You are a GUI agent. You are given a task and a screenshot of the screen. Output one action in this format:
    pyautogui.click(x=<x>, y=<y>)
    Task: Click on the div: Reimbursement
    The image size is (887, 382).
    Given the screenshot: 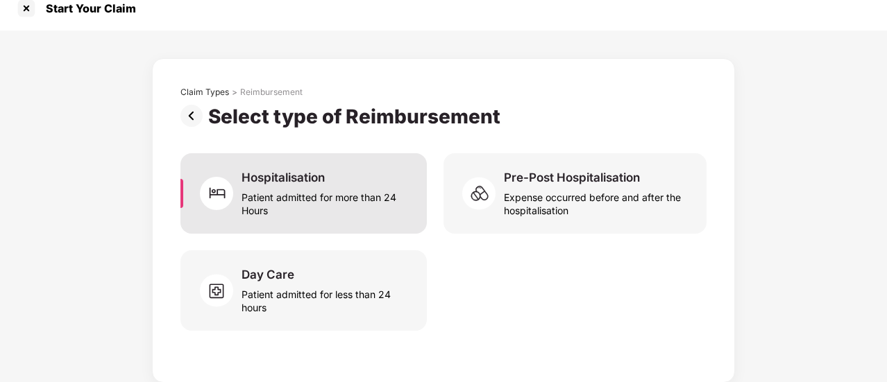 What is the action you would take?
    pyautogui.click(x=271, y=92)
    